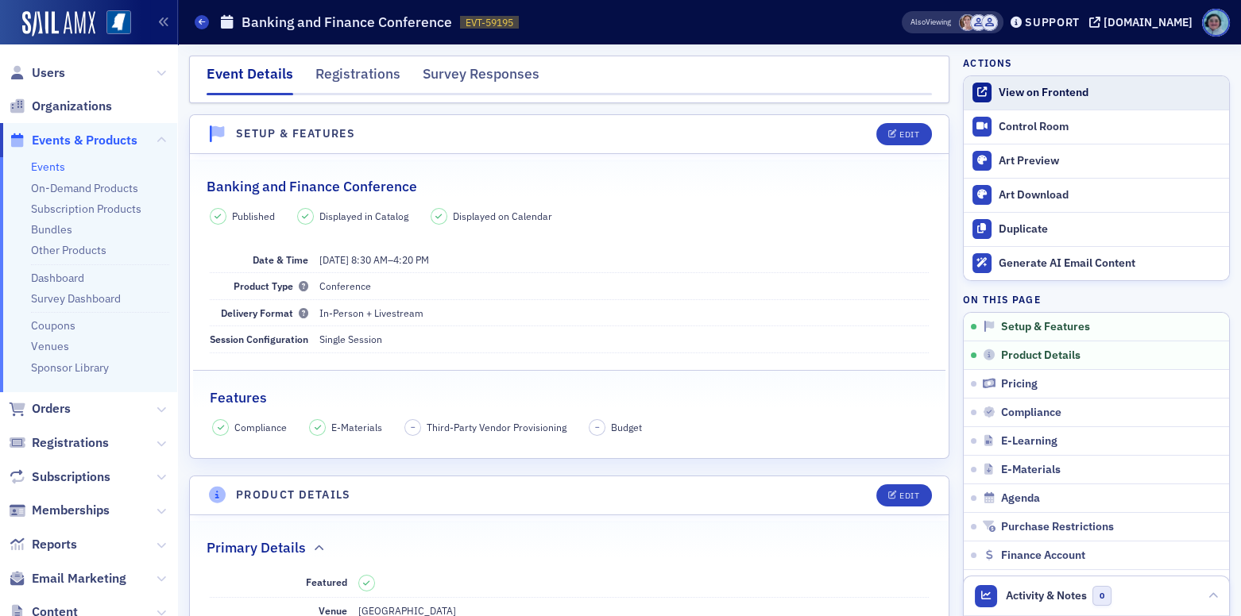  What do you see at coordinates (48, 167) in the screenshot?
I see `a: Events` at bounding box center [48, 167].